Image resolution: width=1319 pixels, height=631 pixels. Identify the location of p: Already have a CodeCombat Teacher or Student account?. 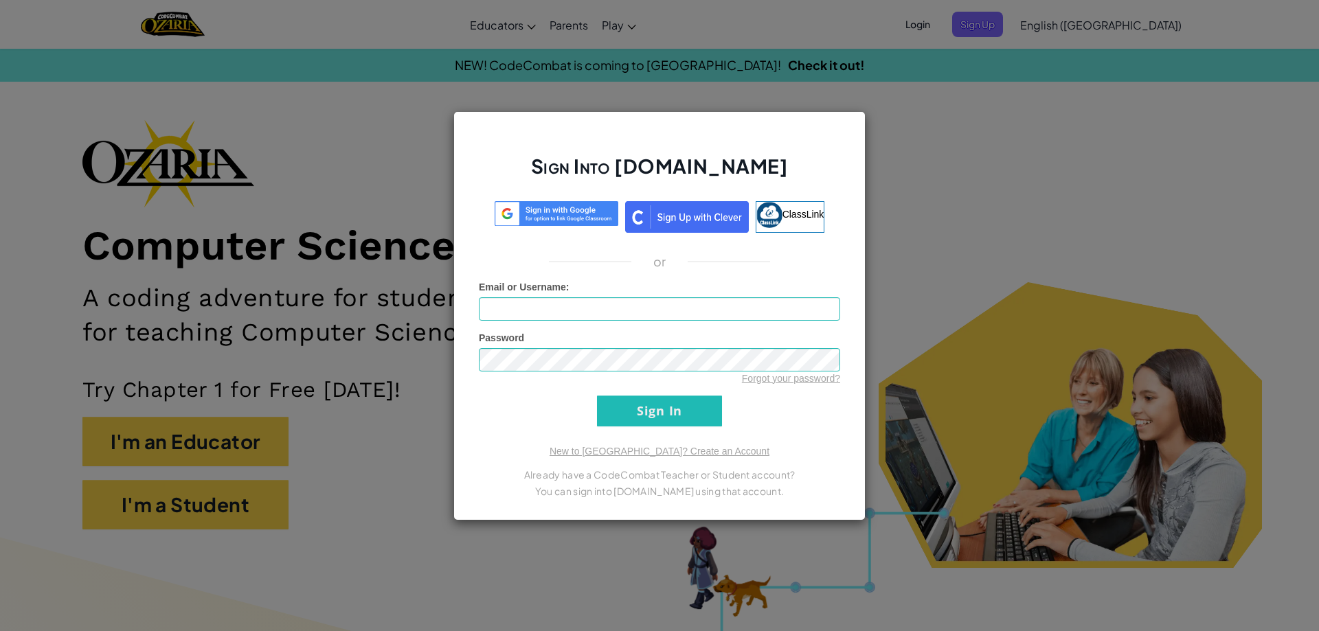
(659, 475).